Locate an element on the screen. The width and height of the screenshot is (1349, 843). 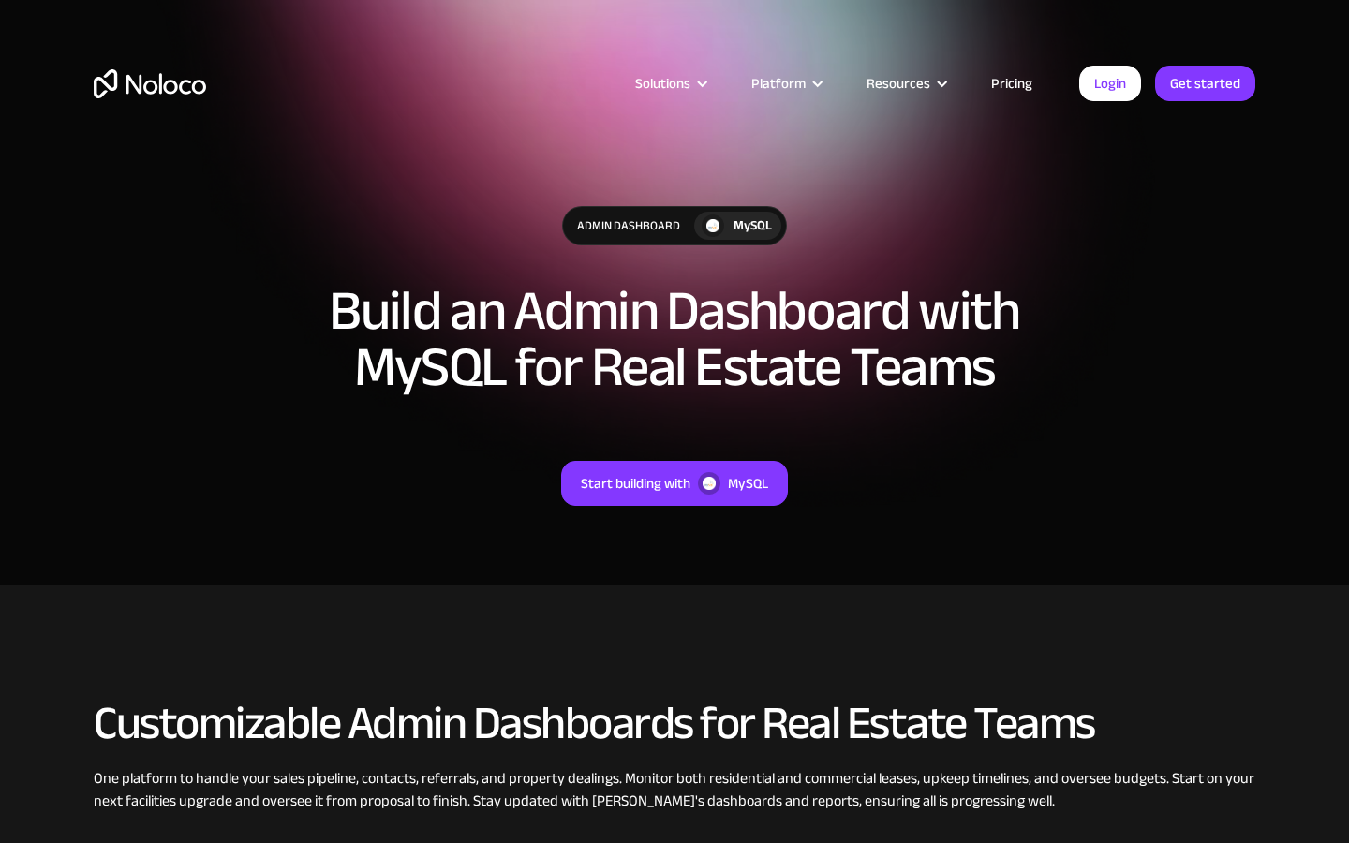
a: Pricing is located at coordinates (1012, 83).